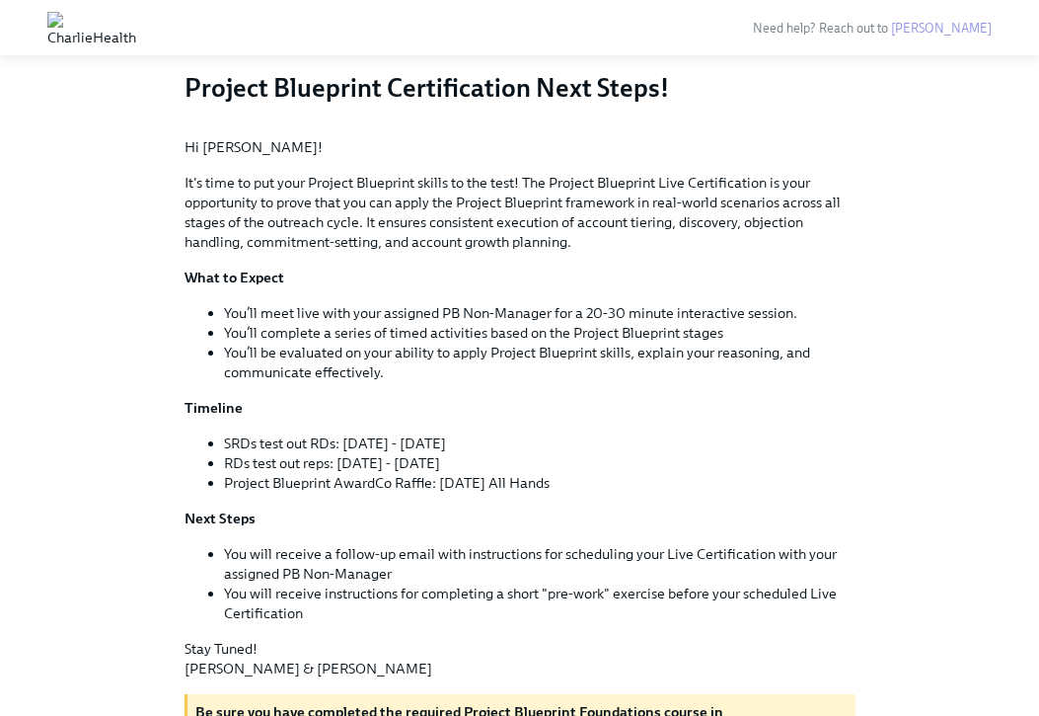 This screenshot has height=716, width=1039. Describe the element at coordinates (220, 518) in the screenshot. I see `strong: Next Steps` at that location.